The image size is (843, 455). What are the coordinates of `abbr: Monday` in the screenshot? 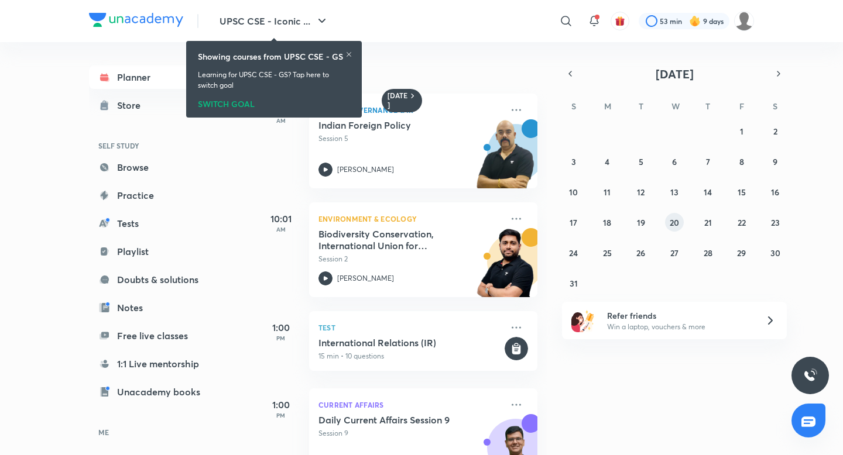 It's located at (607, 106).